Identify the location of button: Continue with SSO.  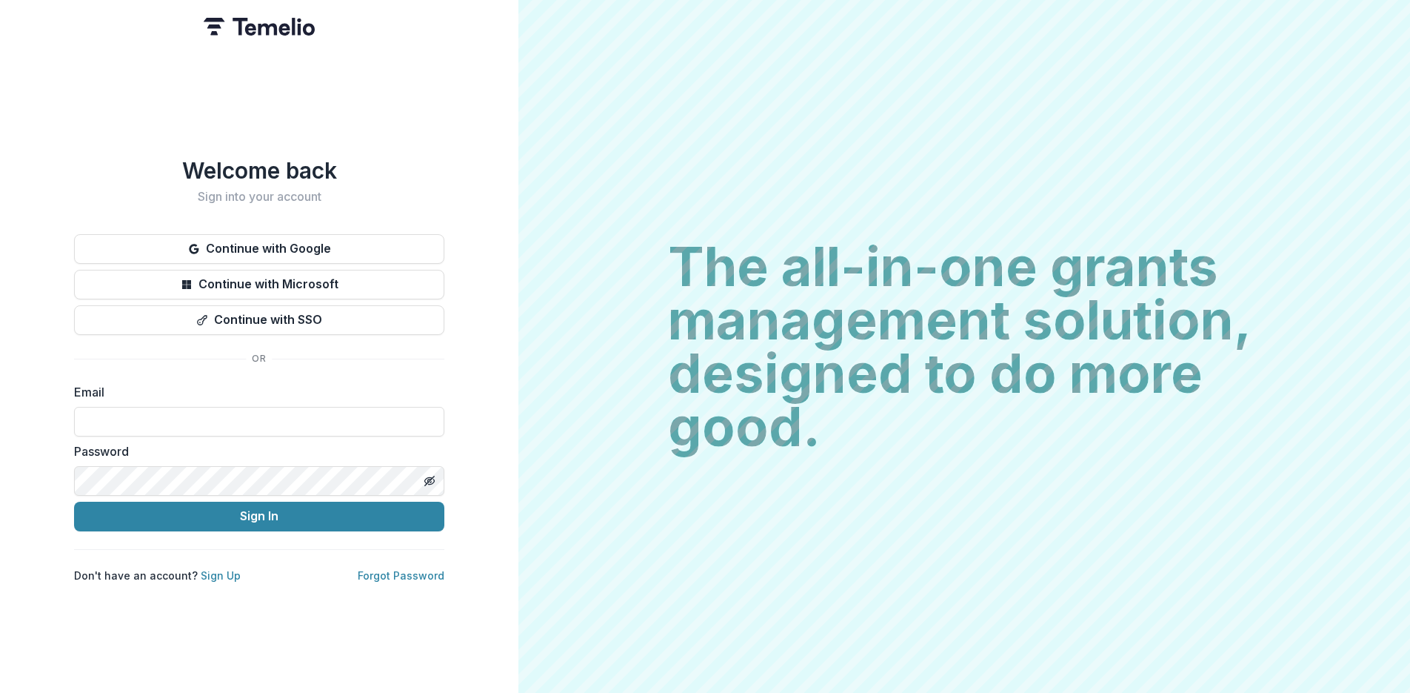
(259, 320).